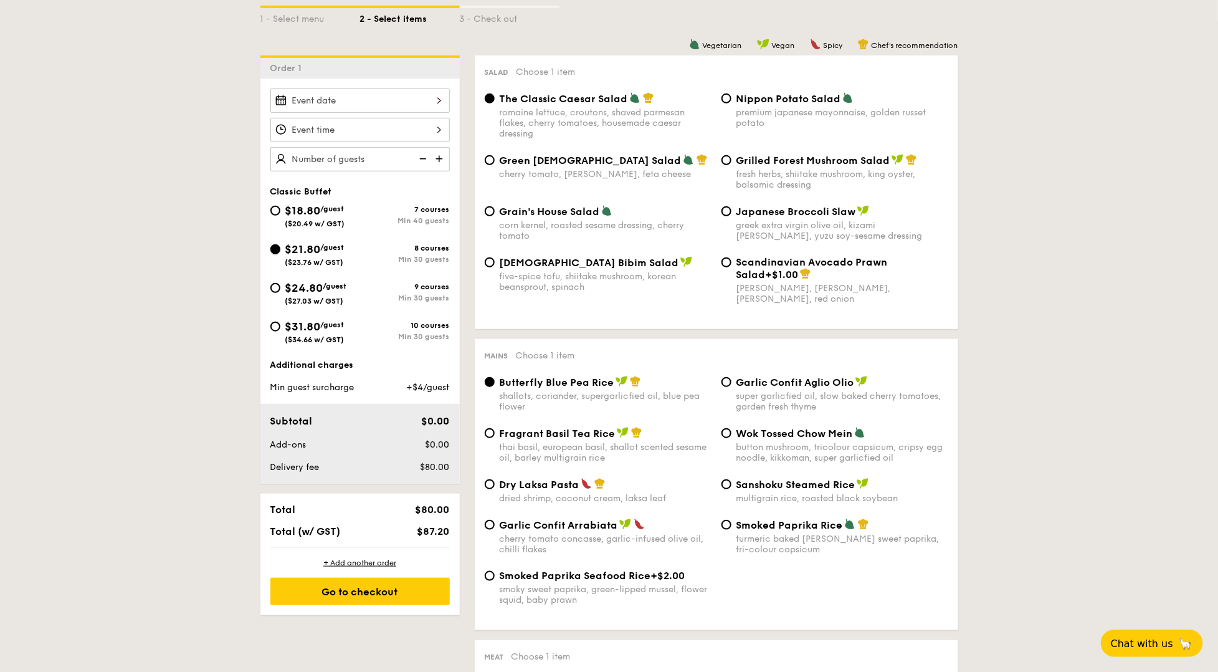 Image resolution: width=1218 pixels, height=672 pixels. I want to click on span: ($34.66 w/ GST), so click(315, 340).